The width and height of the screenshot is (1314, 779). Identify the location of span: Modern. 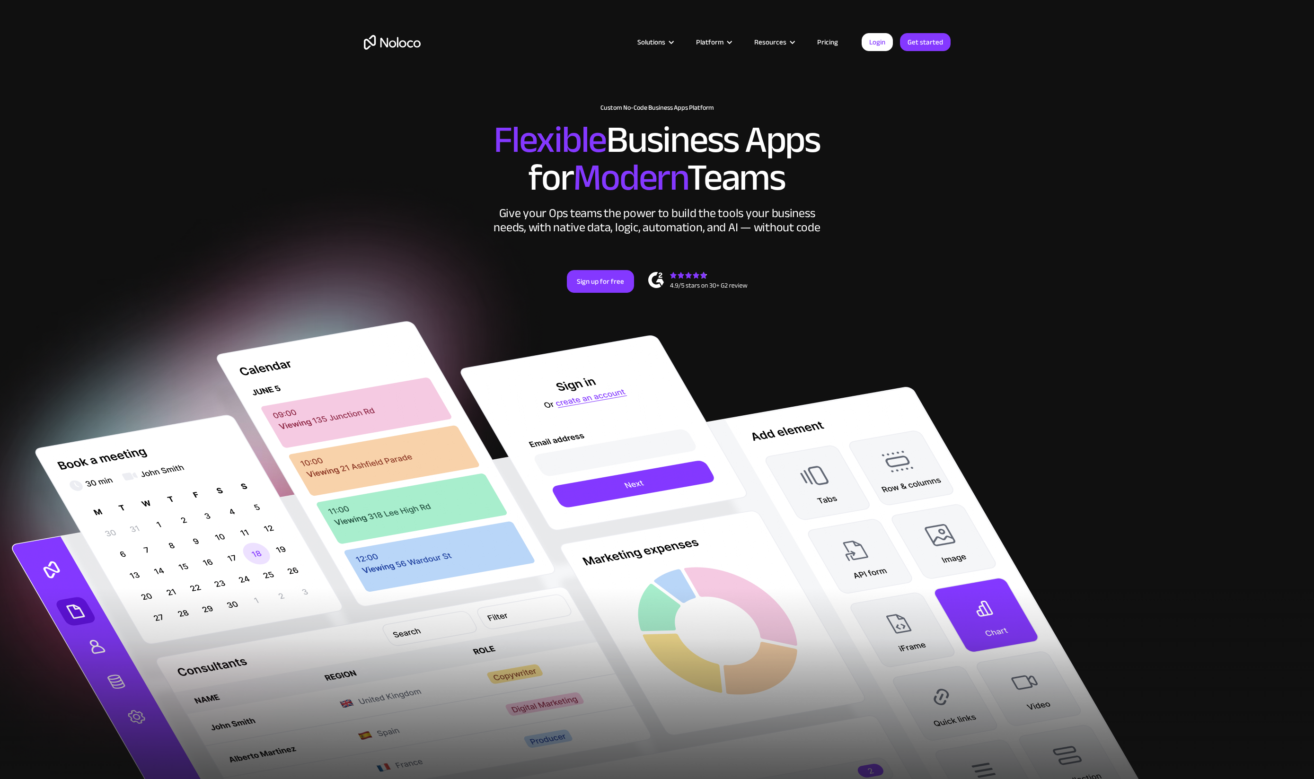
(630, 177).